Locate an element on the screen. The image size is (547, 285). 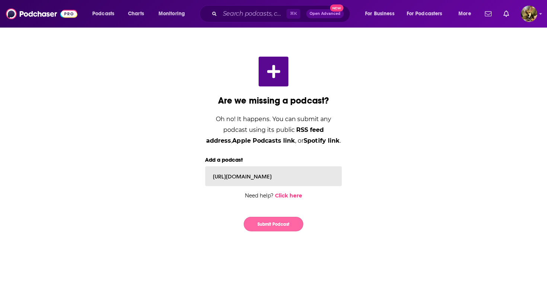
span: Apple Podcasts link is located at coordinates (264, 140).